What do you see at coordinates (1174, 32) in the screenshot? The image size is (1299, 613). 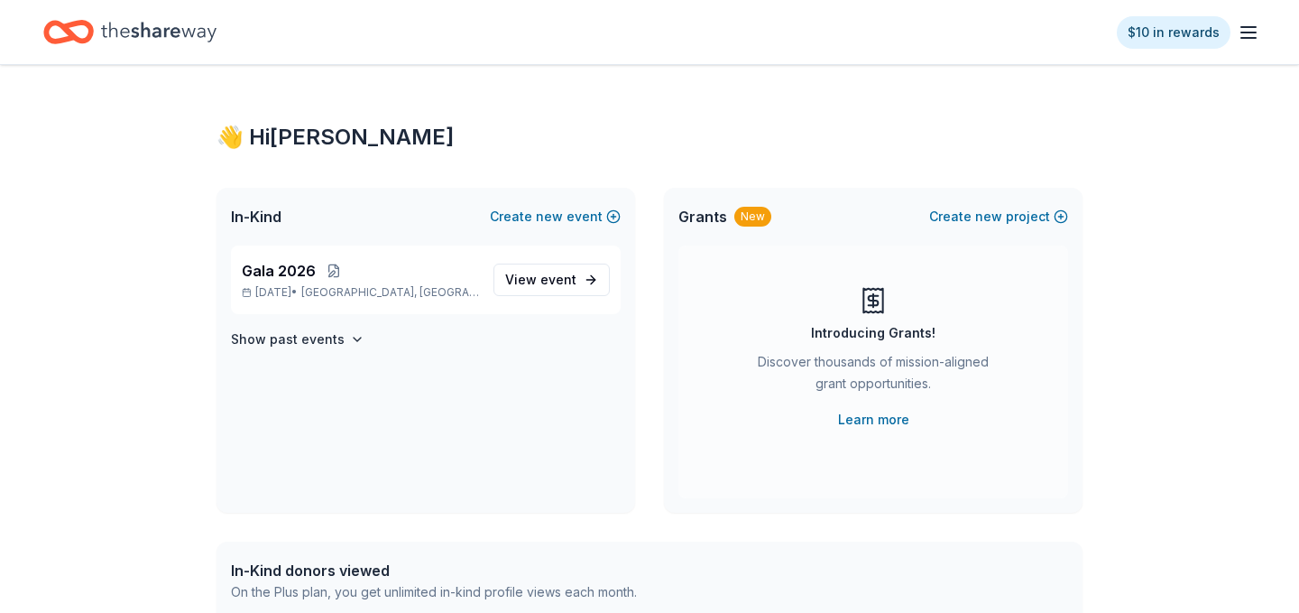 I see `a: $10 in rewards` at bounding box center [1174, 32].